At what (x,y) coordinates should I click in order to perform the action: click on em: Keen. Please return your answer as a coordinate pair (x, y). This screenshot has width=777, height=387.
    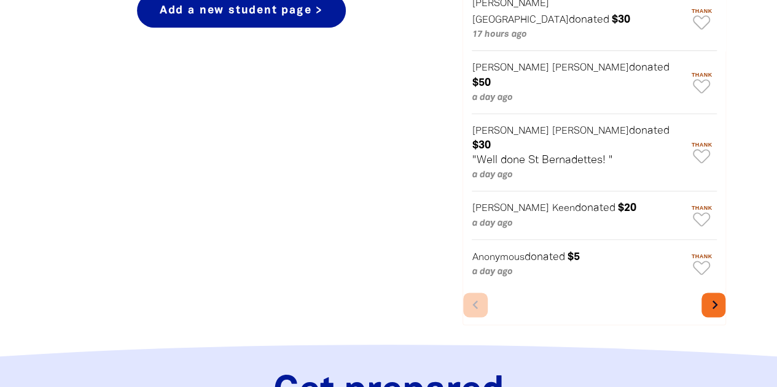
    Looking at the image, I should click on (562, 209).